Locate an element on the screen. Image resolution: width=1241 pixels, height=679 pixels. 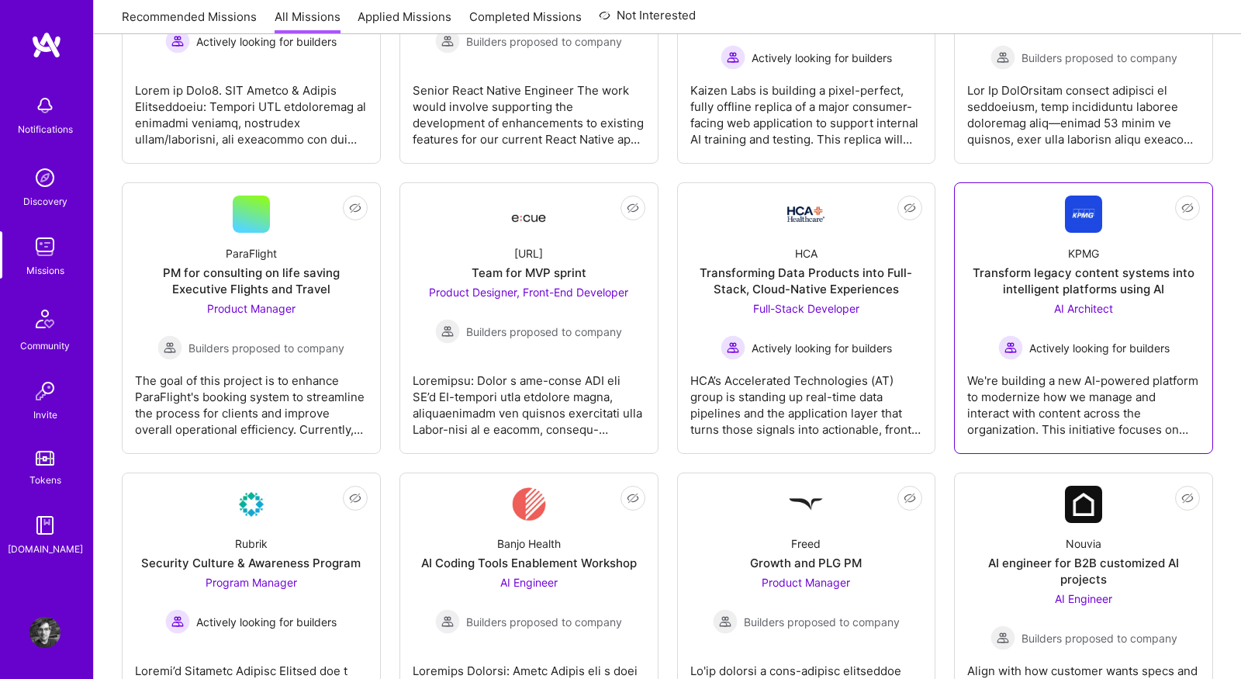
span: AI Architect is located at coordinates (1083, 308).